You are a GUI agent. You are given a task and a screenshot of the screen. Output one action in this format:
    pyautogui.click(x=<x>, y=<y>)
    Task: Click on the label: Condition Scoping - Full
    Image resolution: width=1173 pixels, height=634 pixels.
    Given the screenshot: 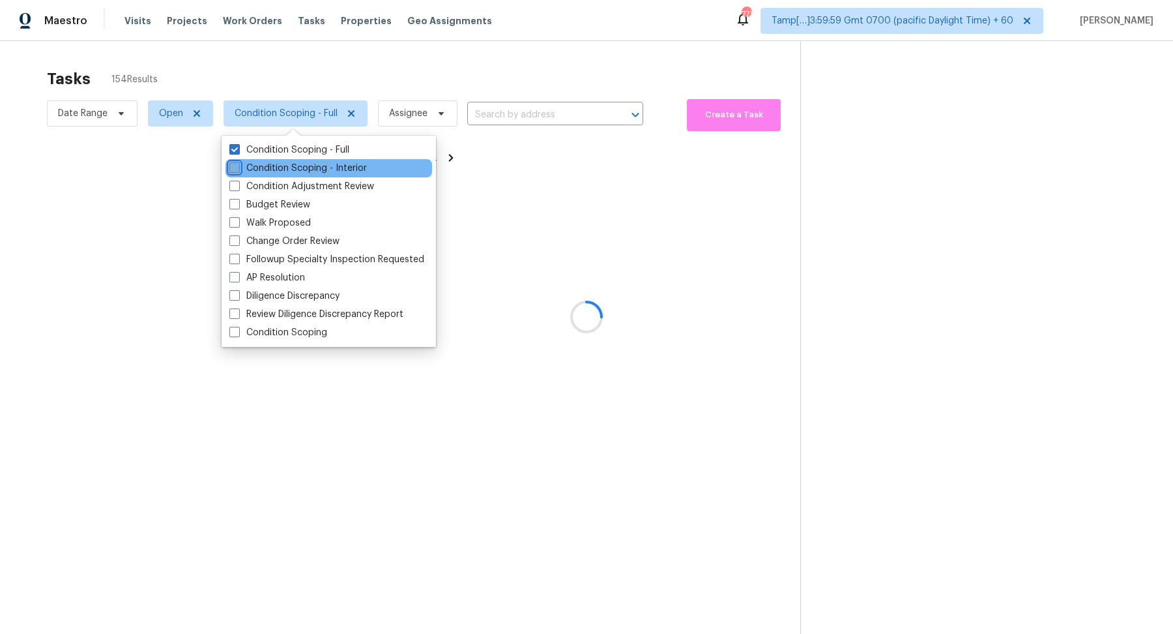 What is the action you would take?
    pyautogui.click(x=289, y=150)
    